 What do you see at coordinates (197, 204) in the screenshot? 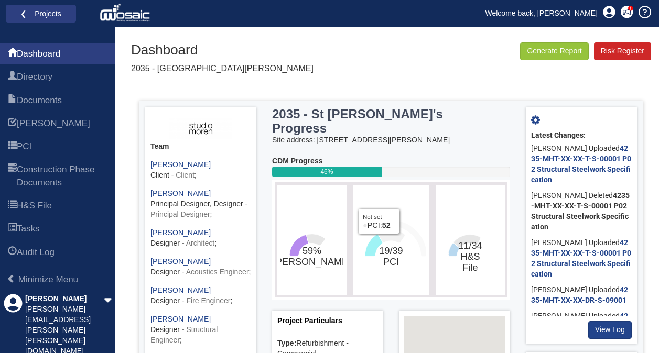
I see `span: Principal Designer, Designer` at bounding box center [197, 204].